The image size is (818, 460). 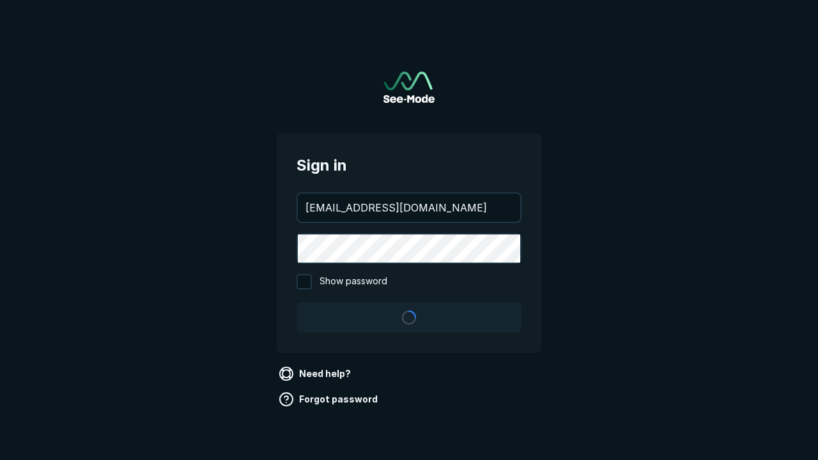 I want to click on a: Forgot password, so click(x=329, y=399).